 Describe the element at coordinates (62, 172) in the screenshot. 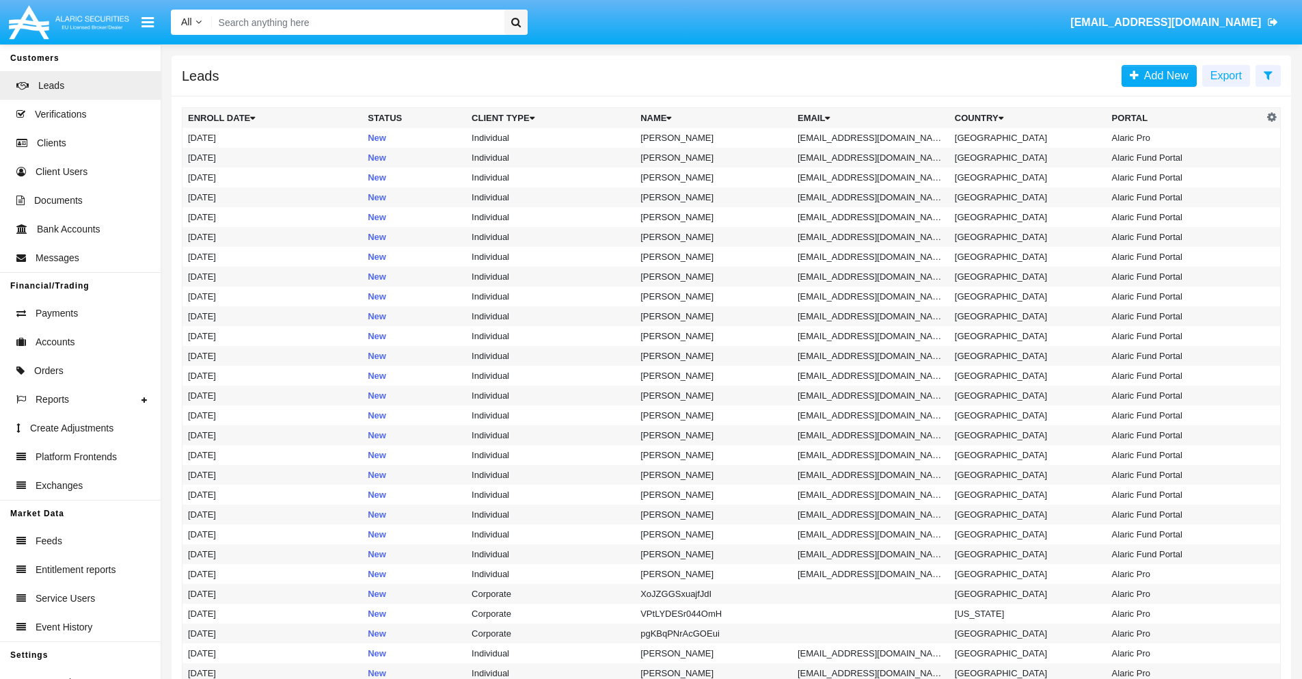

I see `span: Client Users` at that location.